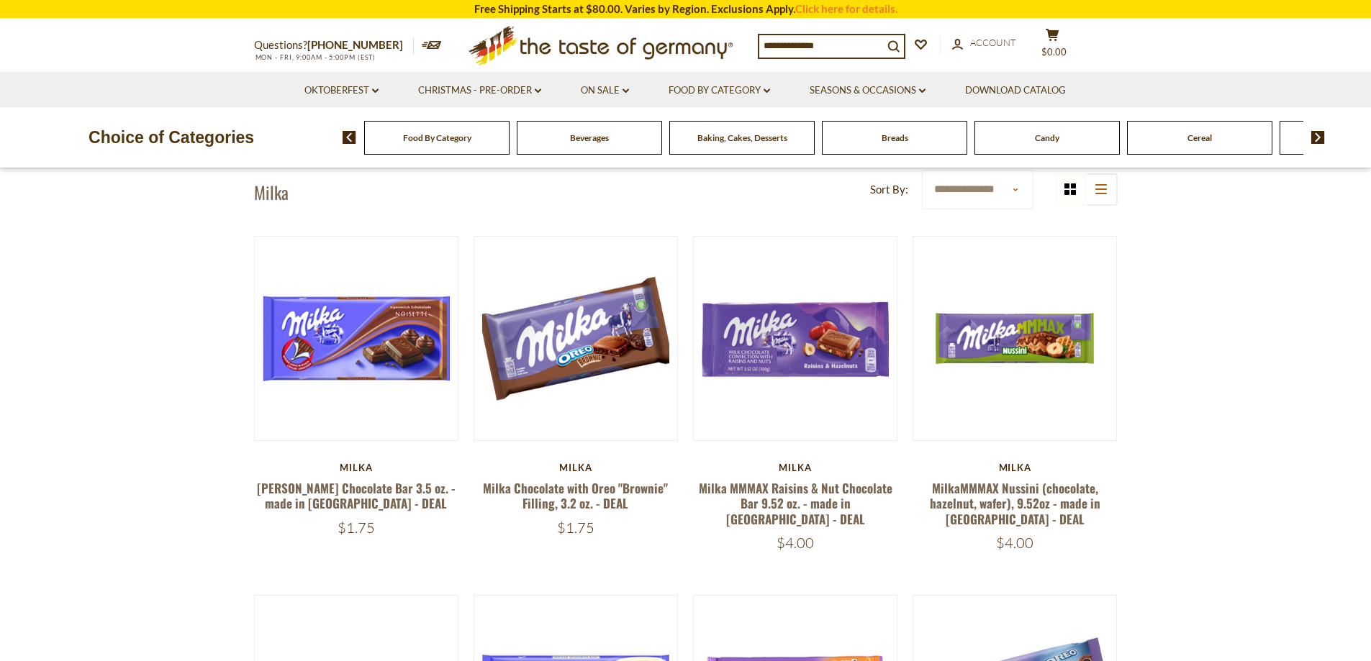 The height and width of the screenshot is (661, 1371). I want to click on a: Breads, so click(895, 137).